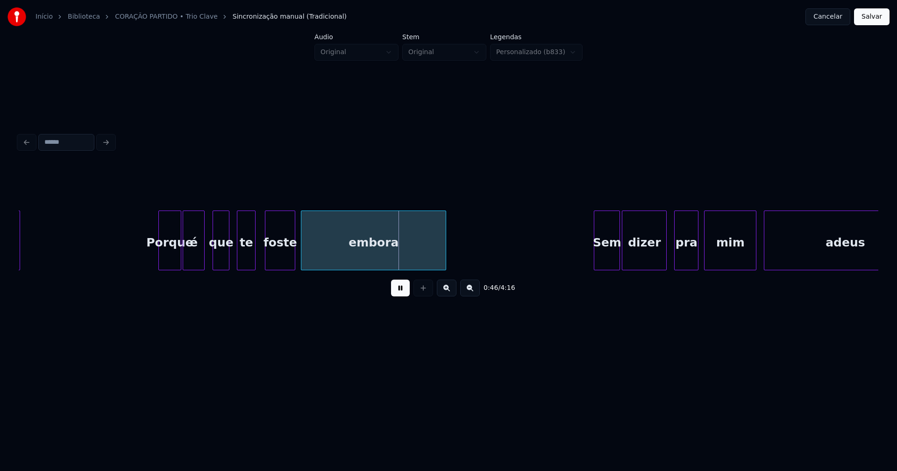  I want to click on button: Salvar, so click(872, 17).